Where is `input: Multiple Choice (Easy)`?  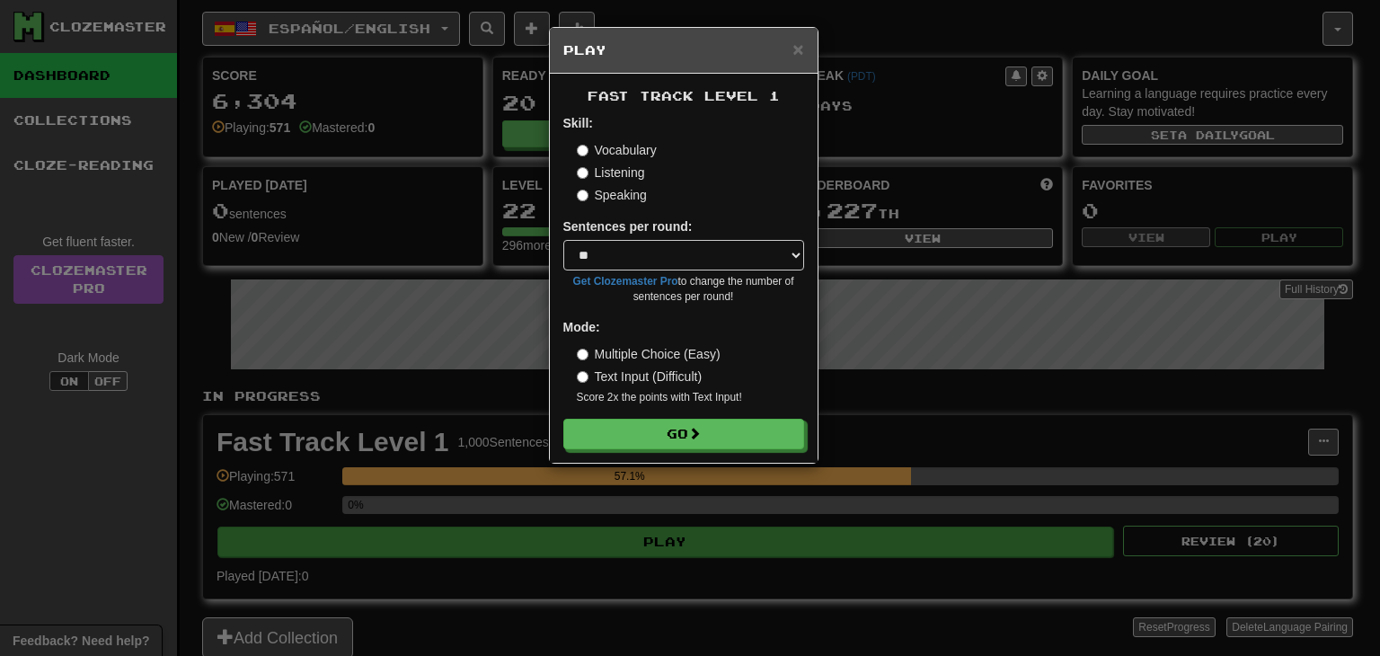 input: Multiple Choice (Easy) is located at coordinates (582, 354).